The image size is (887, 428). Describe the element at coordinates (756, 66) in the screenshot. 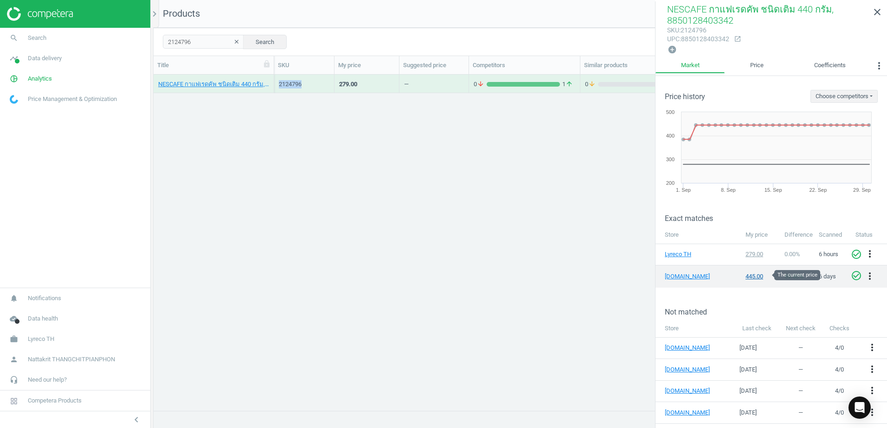

I see `a: Price` at that location.